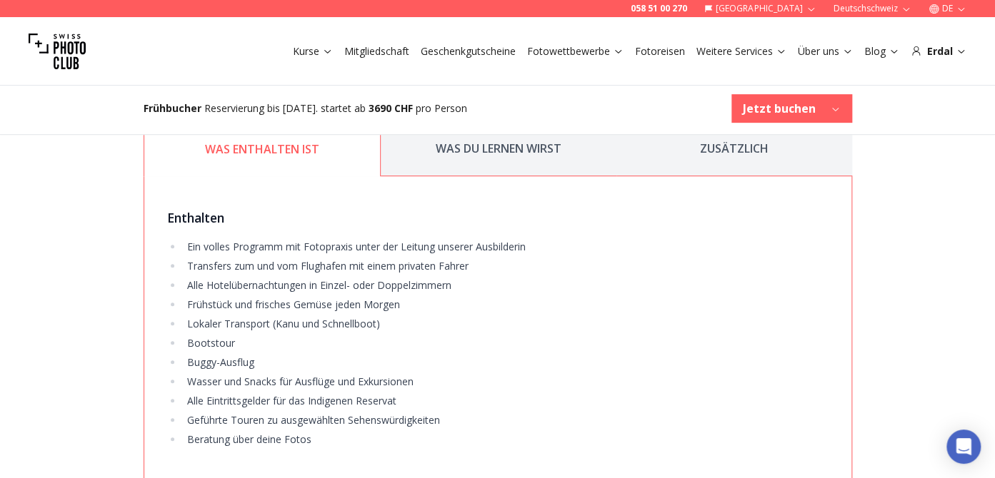  I want to click on a: Über uns, so click(825, 51).